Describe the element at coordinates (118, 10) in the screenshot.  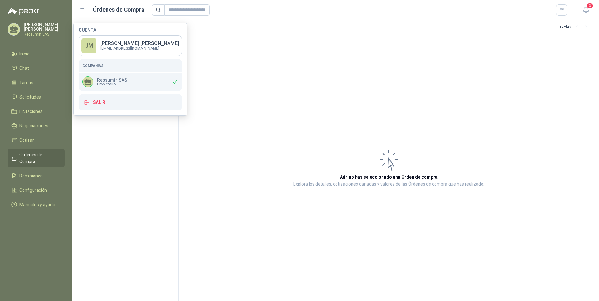
I see `h1: Órdenes de Compra` at that location.